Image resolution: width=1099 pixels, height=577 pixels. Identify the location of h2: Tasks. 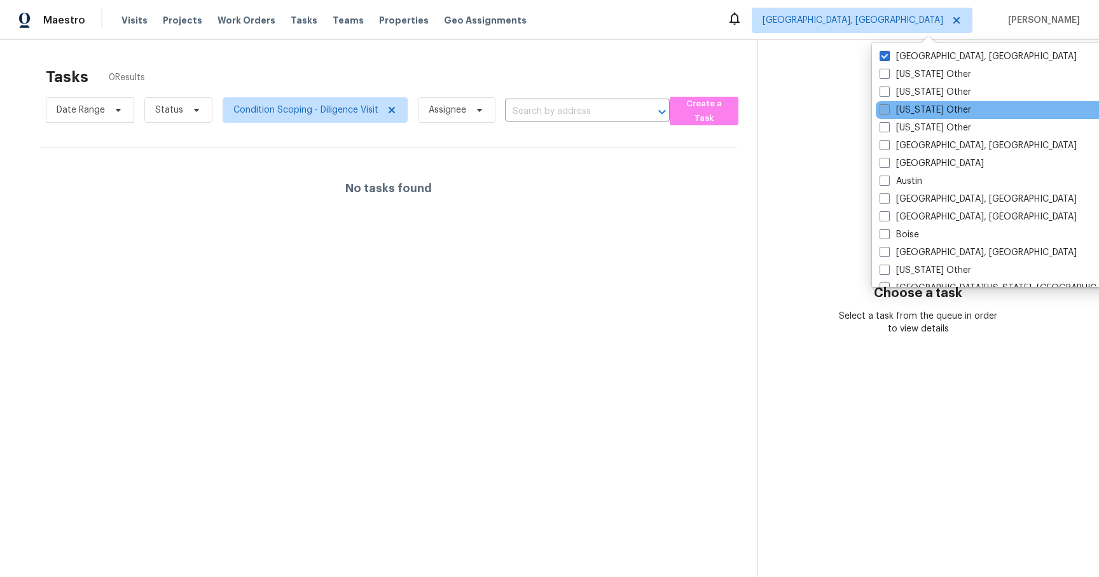
(67, 77).